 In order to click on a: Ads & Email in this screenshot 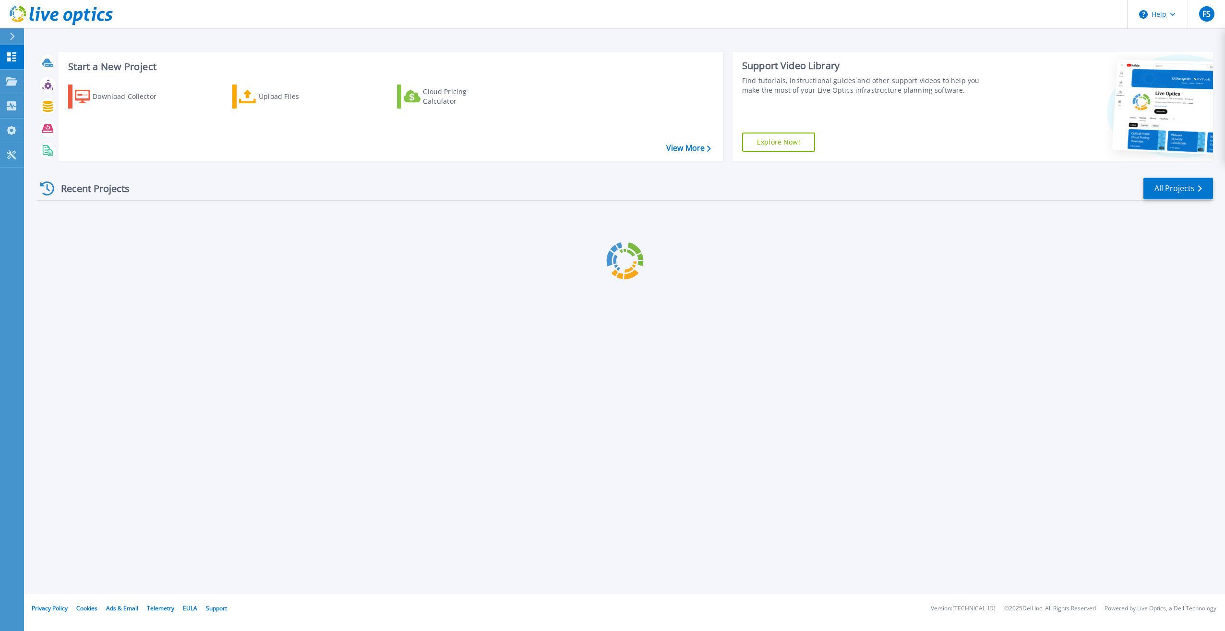, I will do `click(122, 608)`.